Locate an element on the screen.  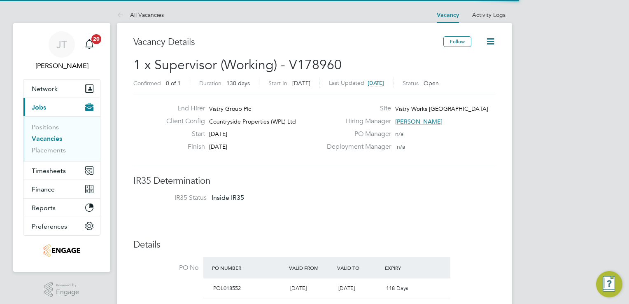
a: Activity Logs is located at coordinates (488, 15).